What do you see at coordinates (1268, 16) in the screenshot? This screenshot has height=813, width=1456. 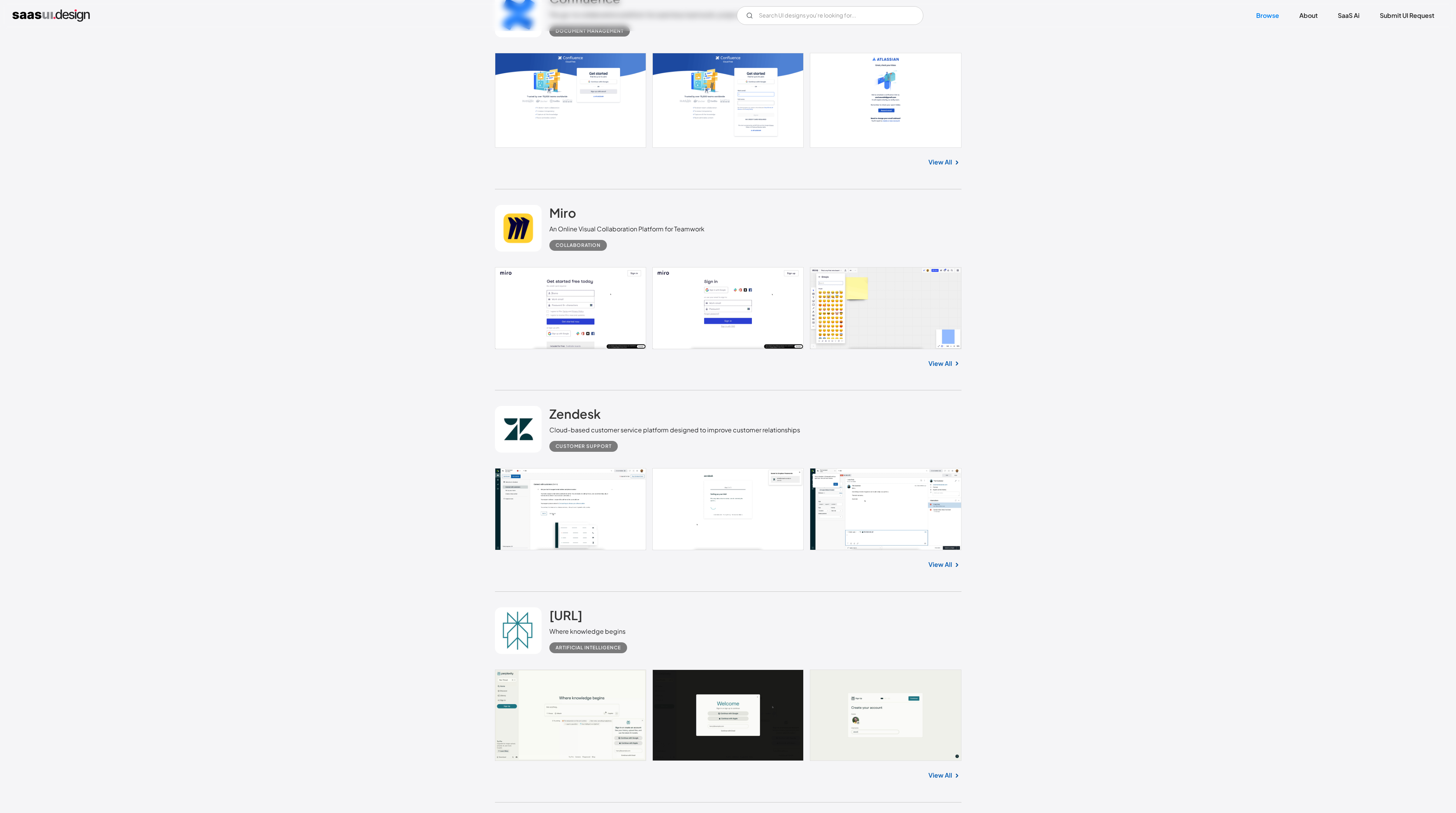 I see `a: Browse` at bounding box center [1268, 16].